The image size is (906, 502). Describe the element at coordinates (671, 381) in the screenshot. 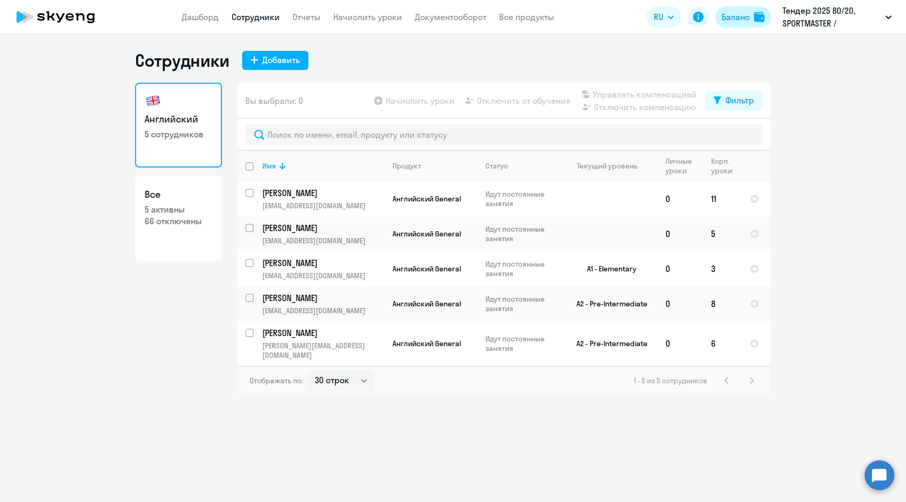

I see `span: 1 - 5 из 5 сотрудников` at that location.